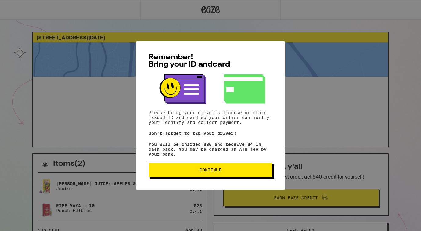 The image size is (421, 231). I want to click on p: Please bring your driver's license or state issued ID and card so your driver can verify your ide..., so click(211, 118).